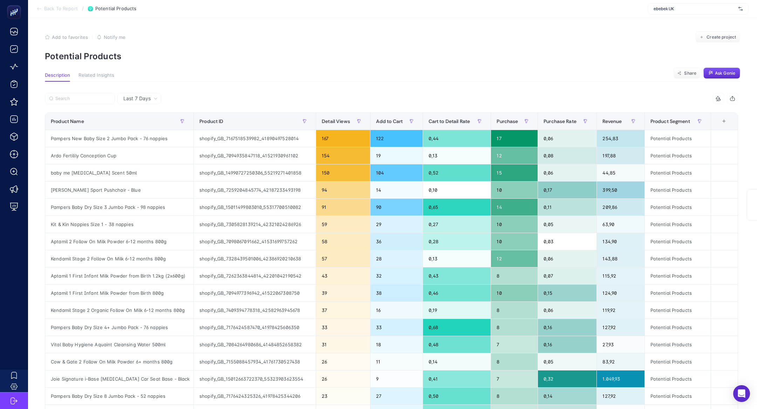  Describe the element at coordinates (621, 379) in the screenshot. I see `div: 1.049,93` at that location.